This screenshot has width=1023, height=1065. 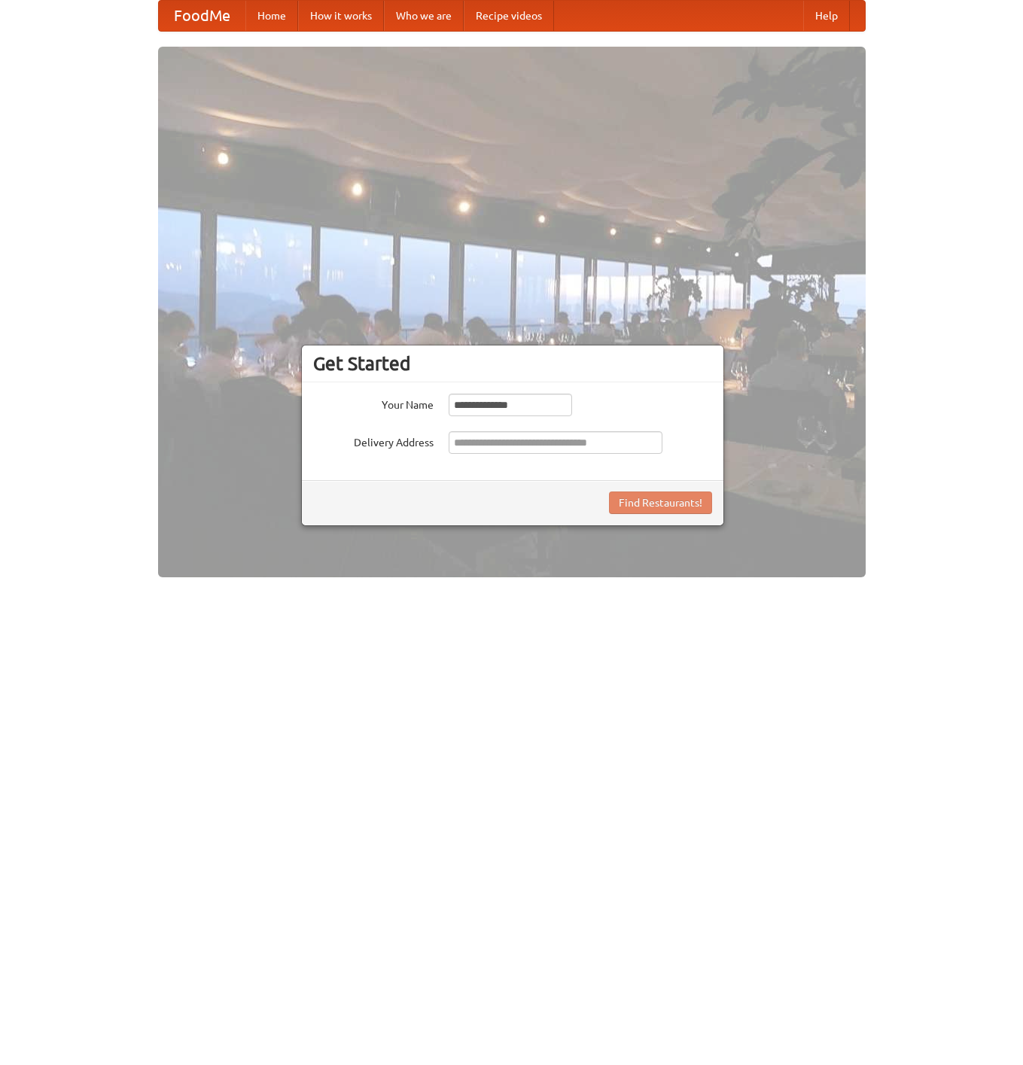 What do you see at coordinates (202, 16) in the screenshot?
I see `a: FoodMe` at bounding box center [202, 16].